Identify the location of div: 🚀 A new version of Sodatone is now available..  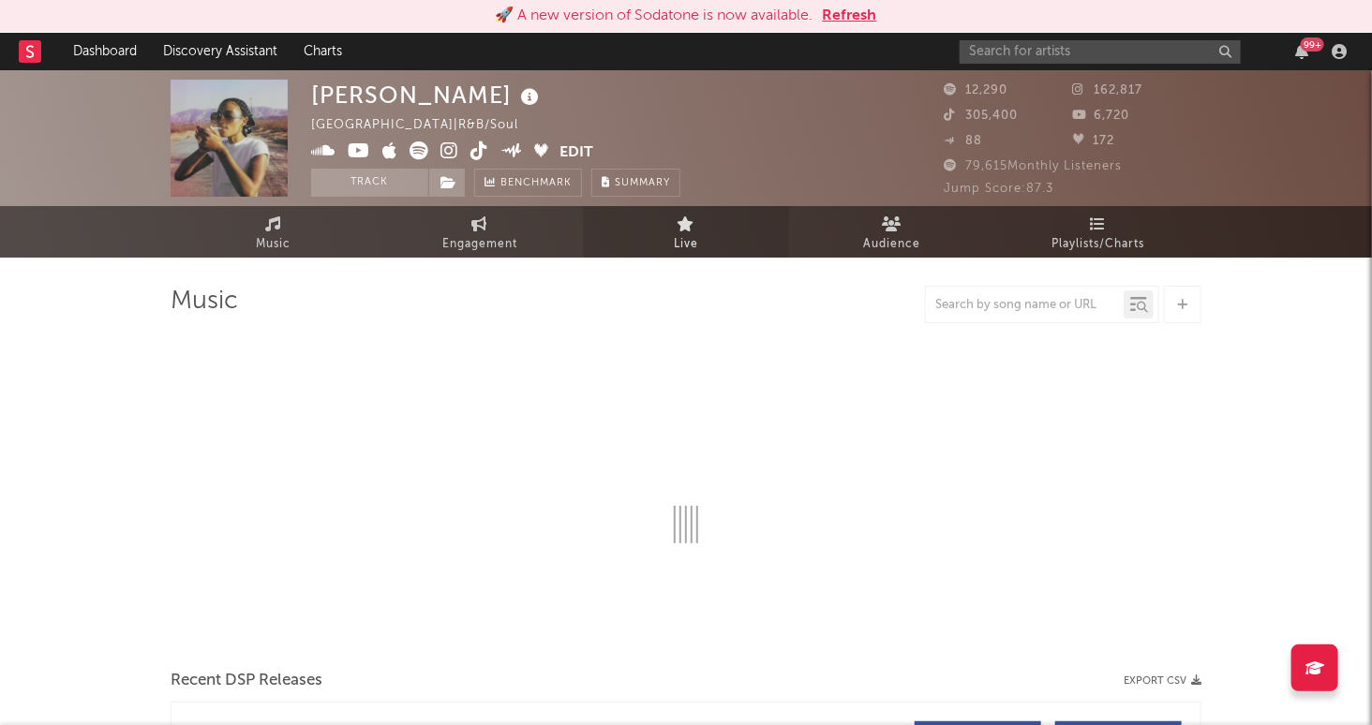
(654, 16).